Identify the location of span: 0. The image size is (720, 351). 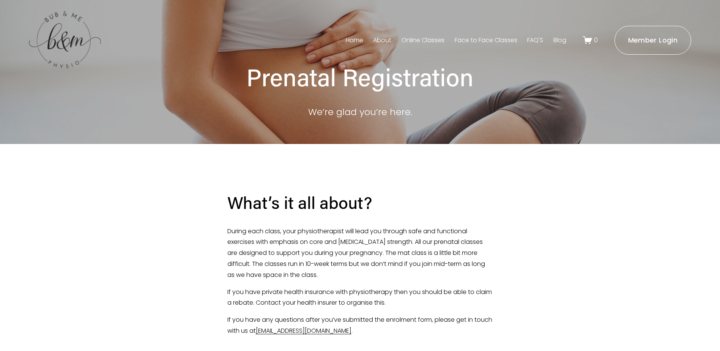
(596, 40).